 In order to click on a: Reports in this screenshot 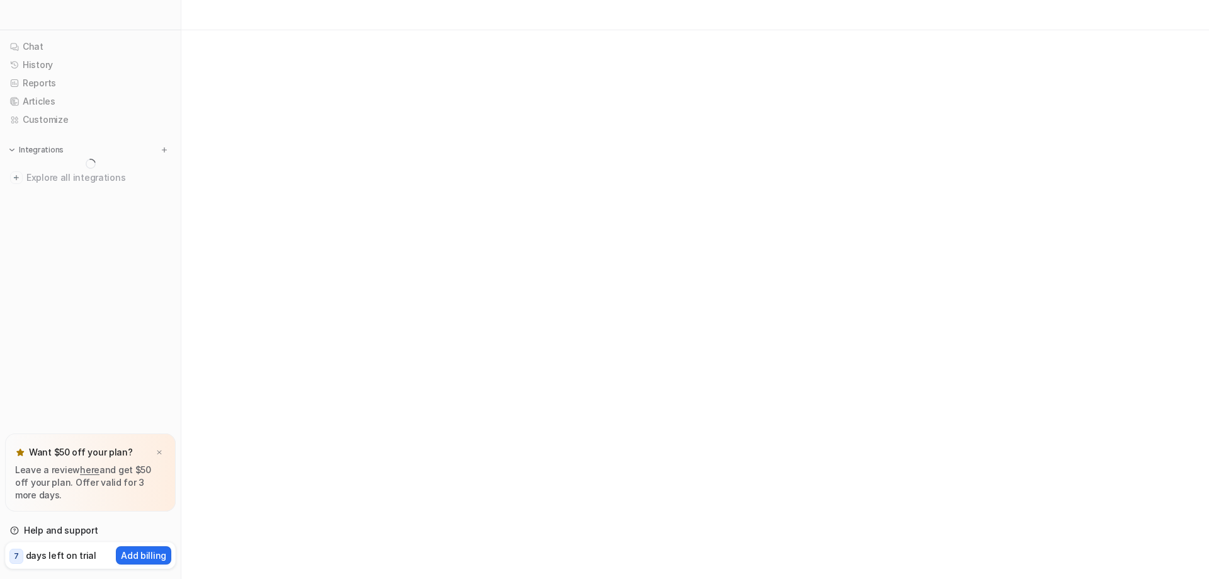, I will do `click(90, 83)`.